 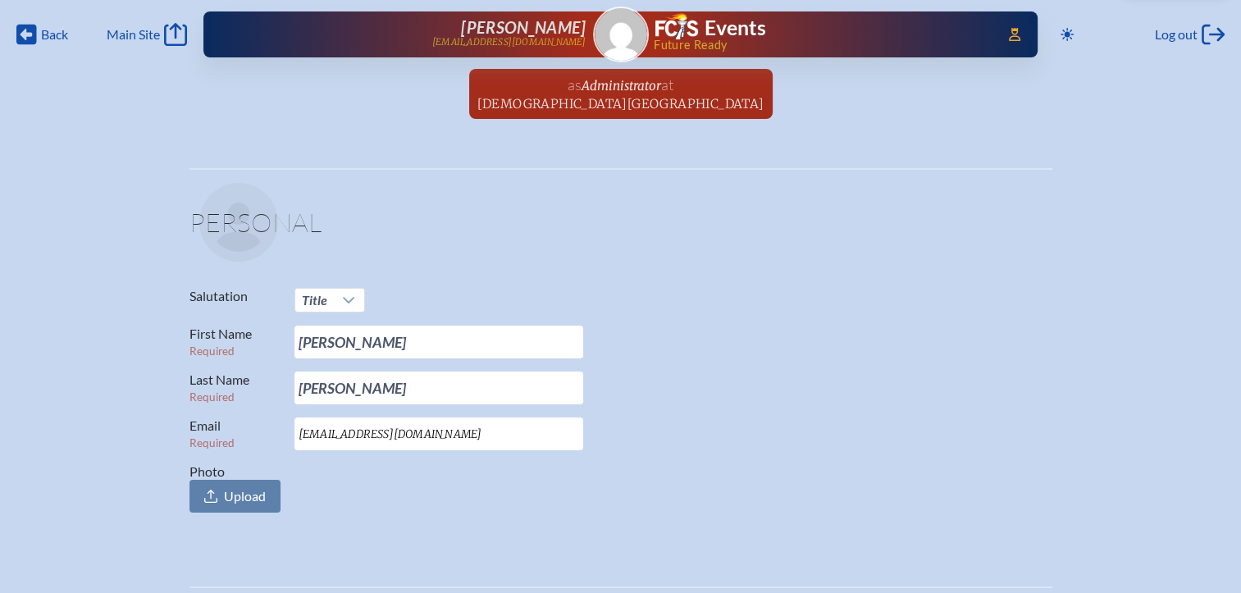 I want to click on img: Florida Council of Independent Schools, so click(x=677, y=26).